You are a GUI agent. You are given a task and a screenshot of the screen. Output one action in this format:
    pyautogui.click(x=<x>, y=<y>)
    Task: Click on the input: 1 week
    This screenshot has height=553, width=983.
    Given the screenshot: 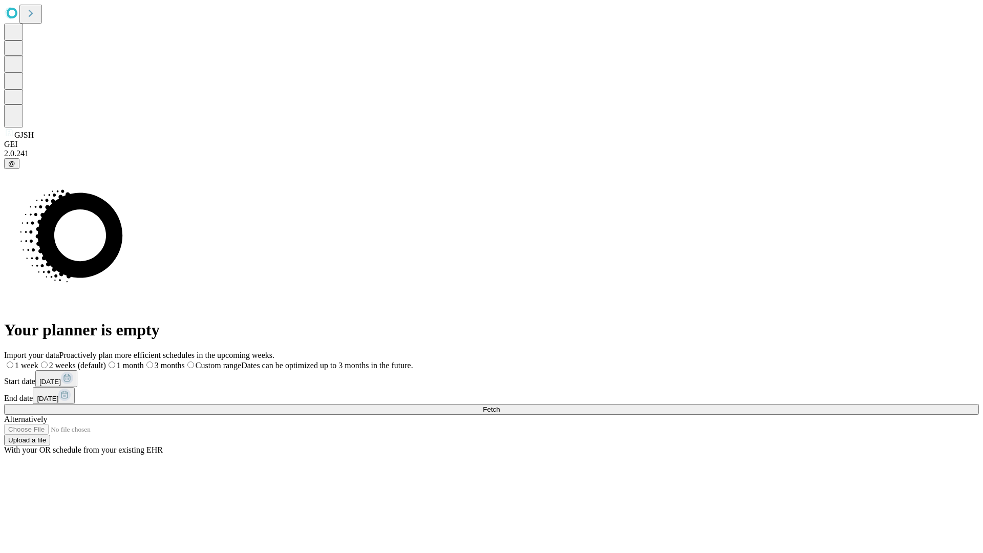 What is the action you would take?
    pyautogui.click(x=10, y=364)
    